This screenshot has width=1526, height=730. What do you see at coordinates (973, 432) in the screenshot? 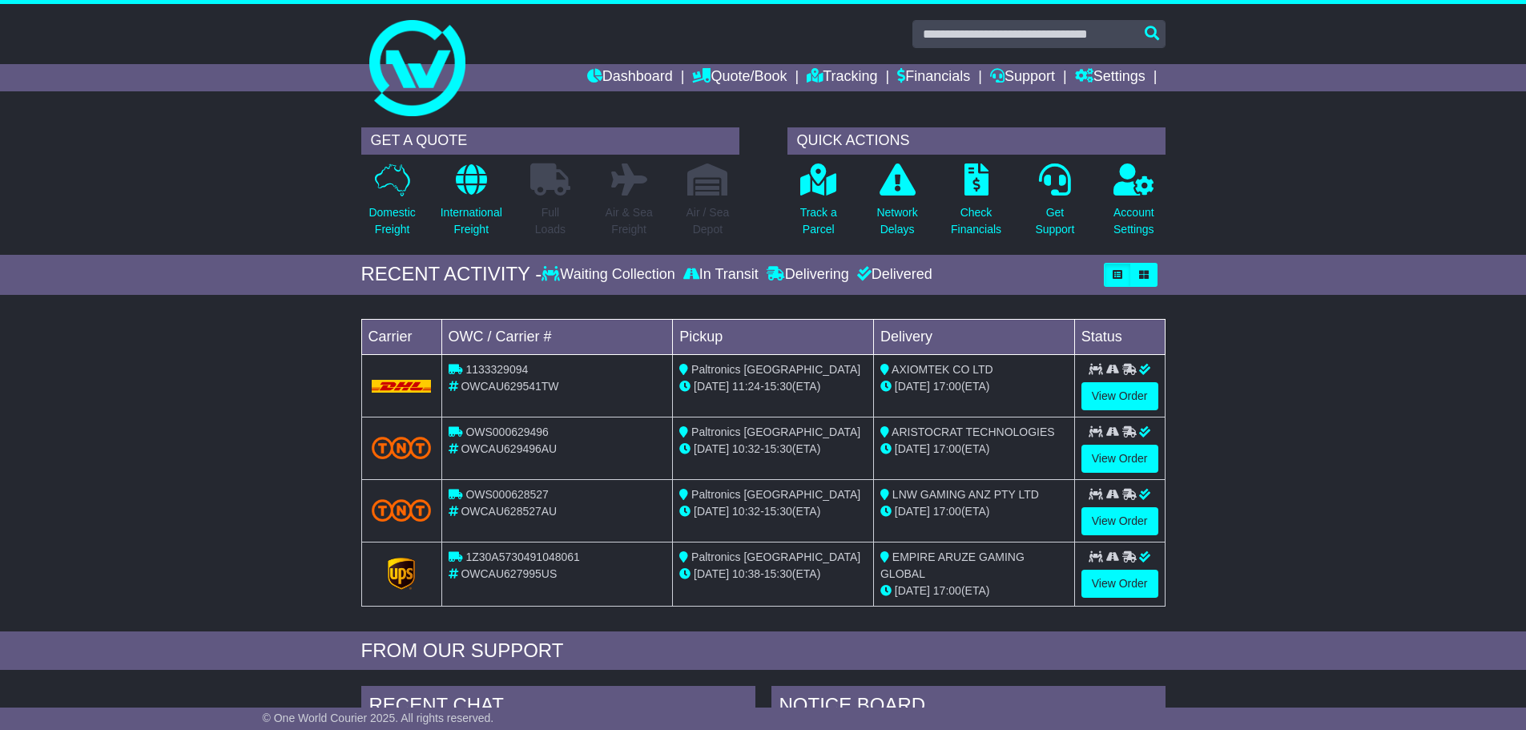
I see `span: ARISTOCRAT TECHNOLOGIES` at bounding box center [973, 432].